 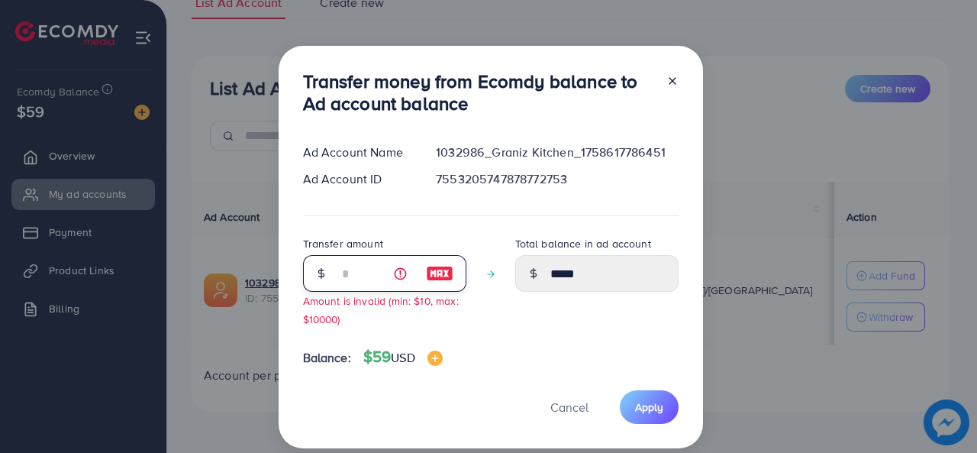 I want to click on div: 1032986_Graniz Kitchen_1758617786451, so click(x=556, y=152).